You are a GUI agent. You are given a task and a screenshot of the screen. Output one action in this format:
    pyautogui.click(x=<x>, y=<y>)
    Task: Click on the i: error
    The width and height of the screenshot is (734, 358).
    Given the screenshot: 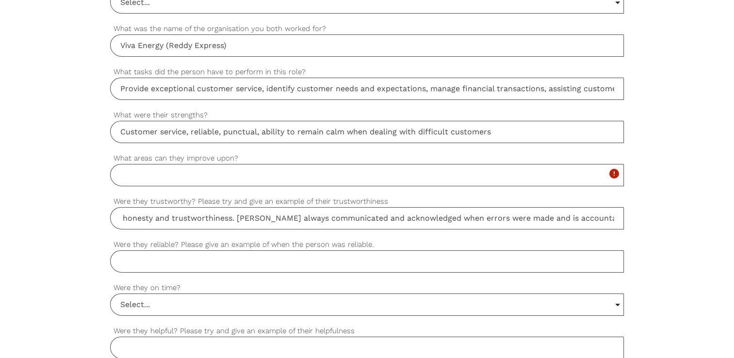 What is the action you would take?
    pyautogui.click(x=614, y=174)
    